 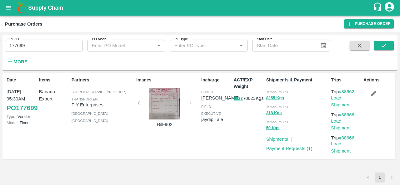 I want to click on span: field executive, so click(x=211, y=110).